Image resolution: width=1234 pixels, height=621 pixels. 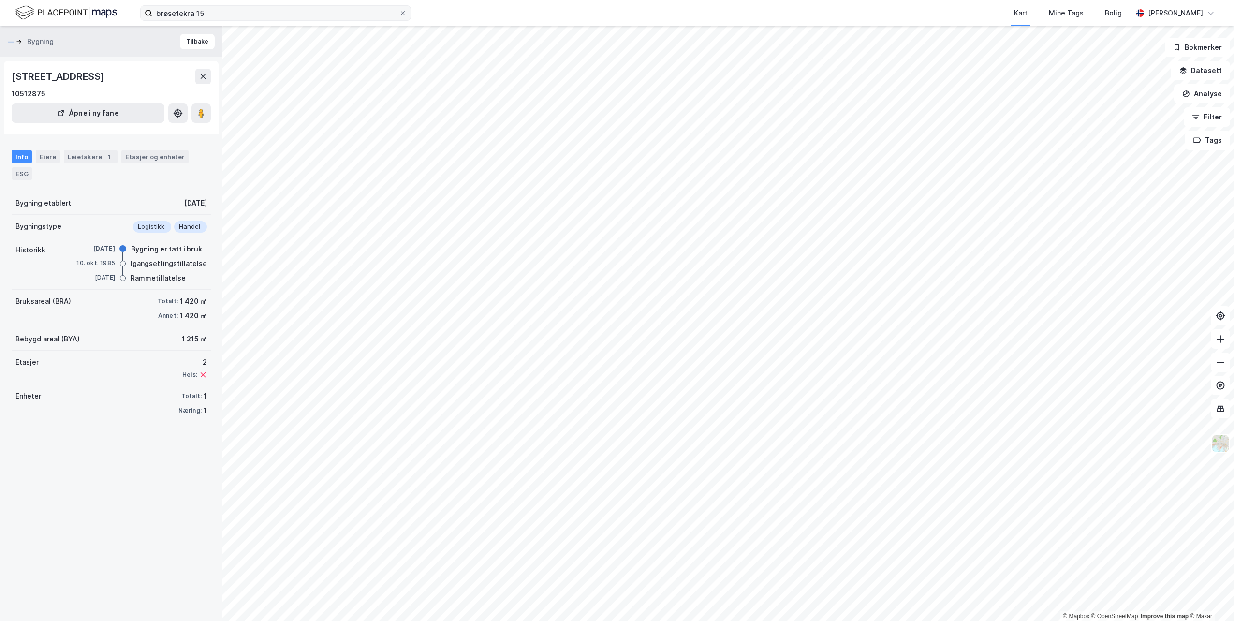 I want to click on div: Leietakere, so click(x=90, y=157).